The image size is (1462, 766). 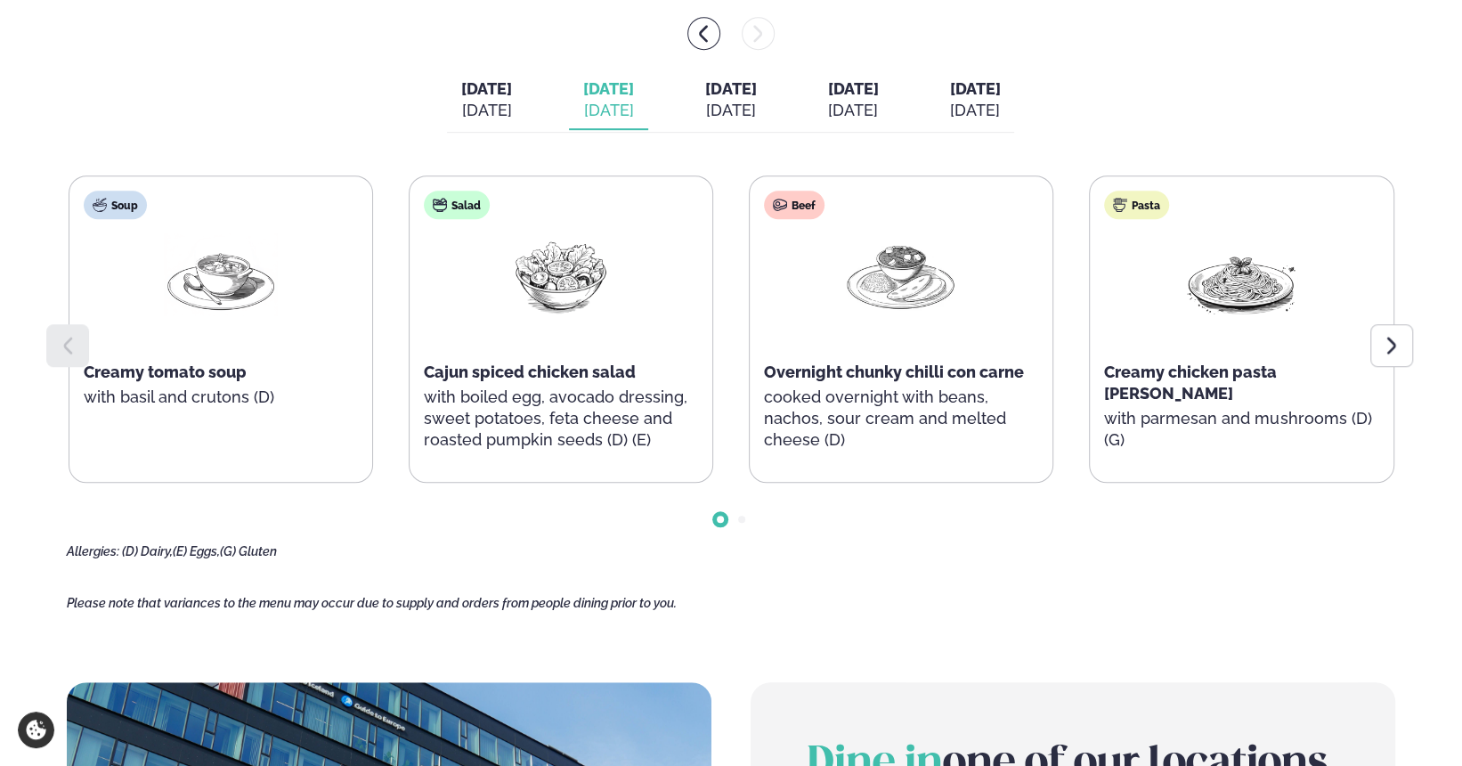 What do you see at coordinates (1136, 205) in the screenshot?
I see `div: Pasta` at bounding box center [1136, 205].